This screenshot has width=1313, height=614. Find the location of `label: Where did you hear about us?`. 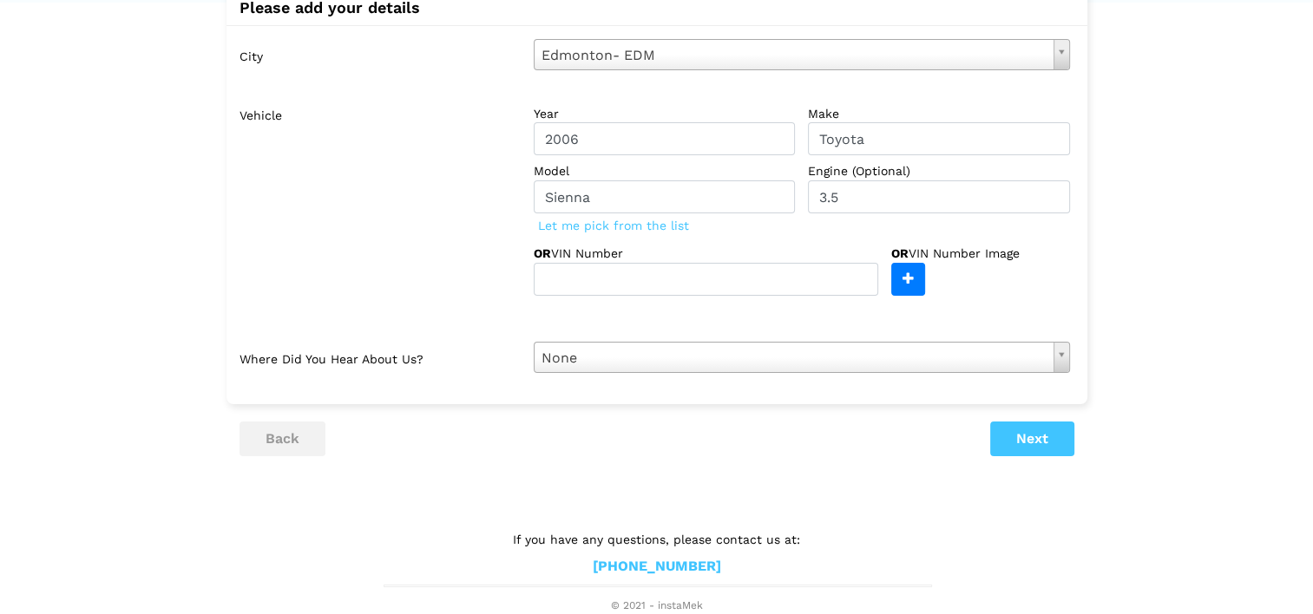

label: Where did you hear about us? is located at coordinates (380, 358).